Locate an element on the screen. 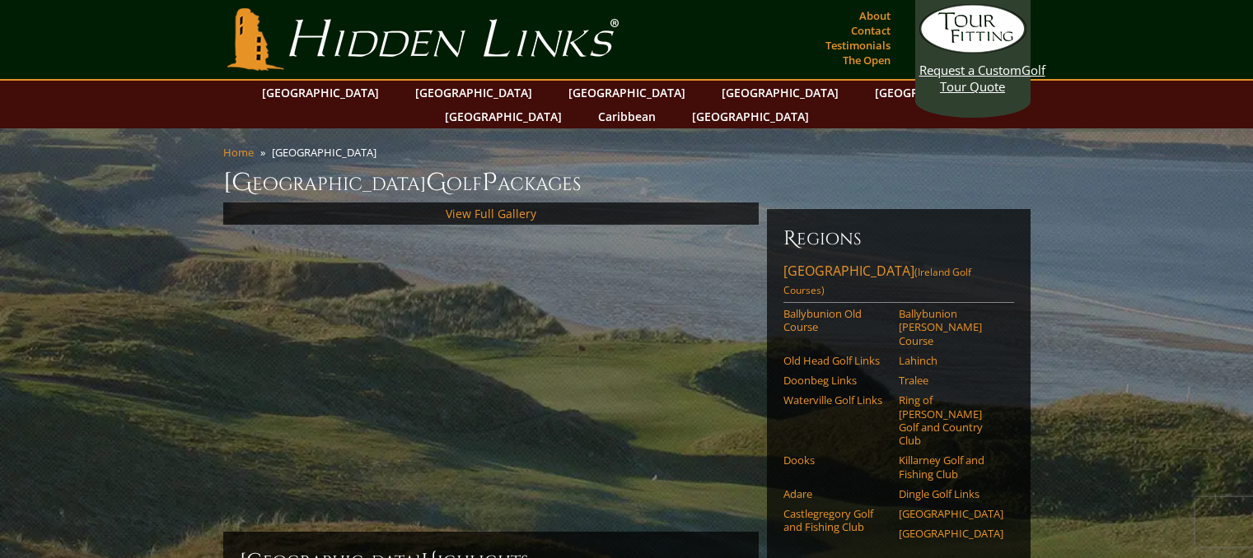 The height and width of the screenshot is (558, 1253). a: Ballybunion Old Course is located at coordinates (835, 320).